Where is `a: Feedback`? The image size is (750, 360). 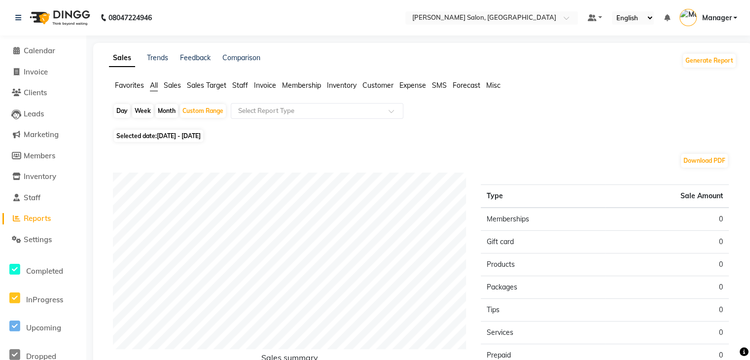
a: Feedback is located at coordinates (195, 58).